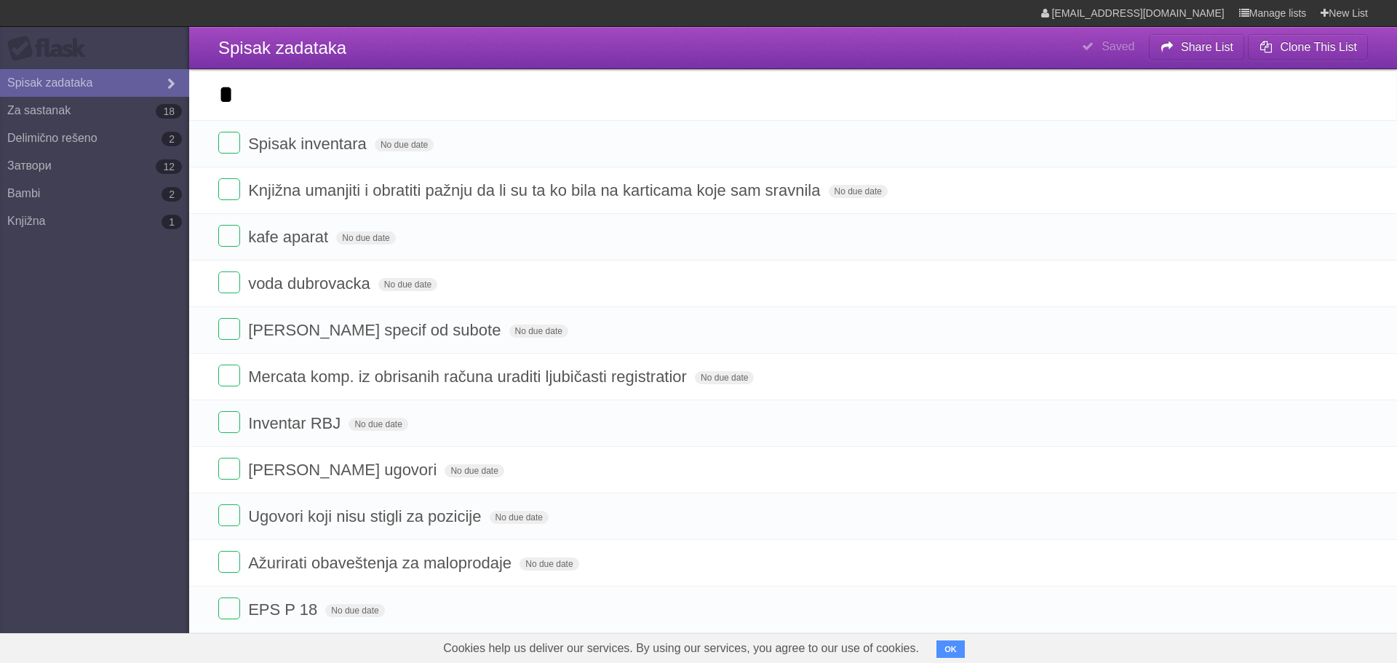  I want to click on span: Spisak zadataka, so click(282, 47).